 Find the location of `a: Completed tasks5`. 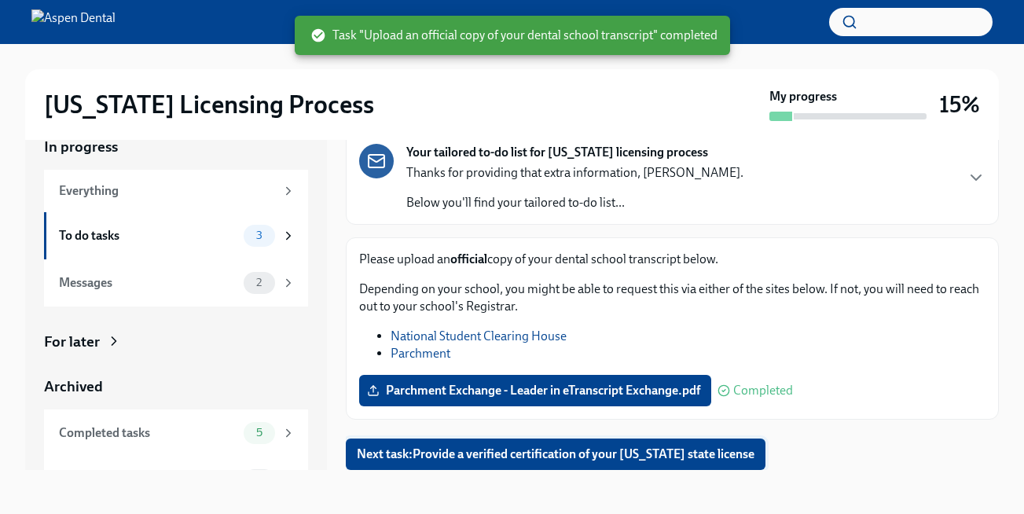

a: Completed tasks5 is located at coordinates (176, 433).